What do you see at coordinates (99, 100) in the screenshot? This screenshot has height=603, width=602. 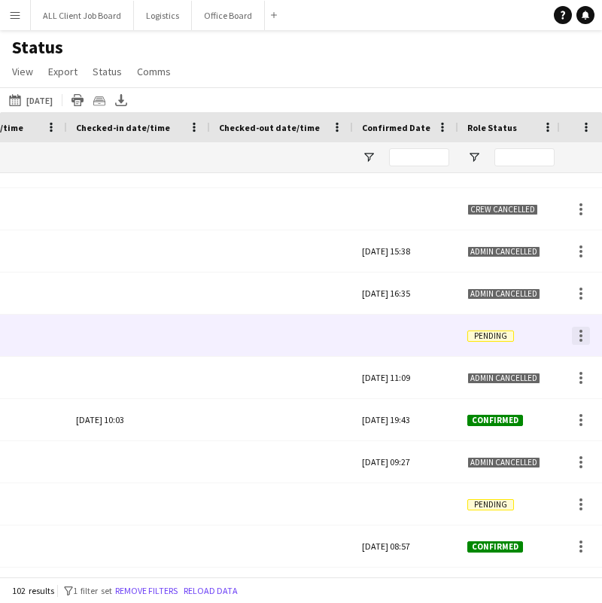 I see `app-action-btn: Crew files as ZIP` at bounding box center [99, 100].